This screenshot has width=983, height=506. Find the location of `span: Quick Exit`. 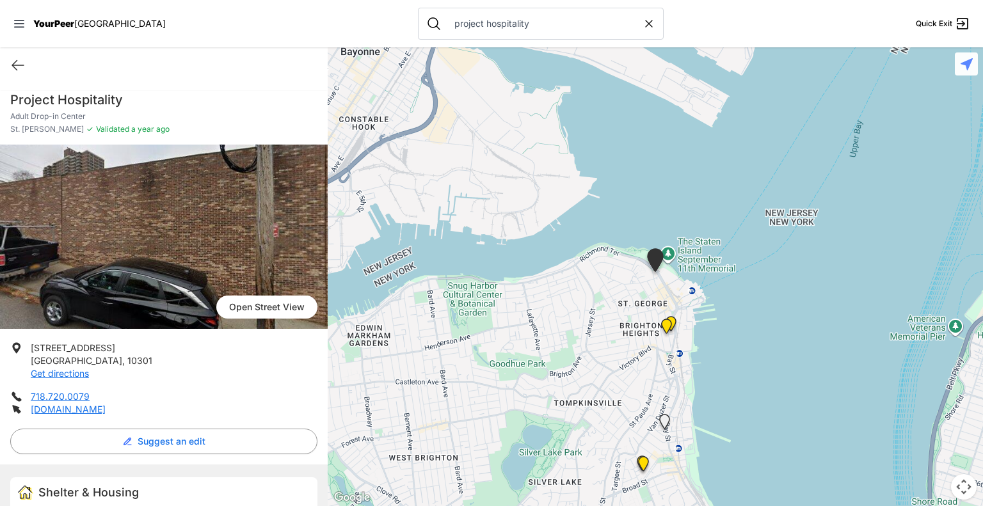

span: Quick Exit is located at coordinates (934, 24).